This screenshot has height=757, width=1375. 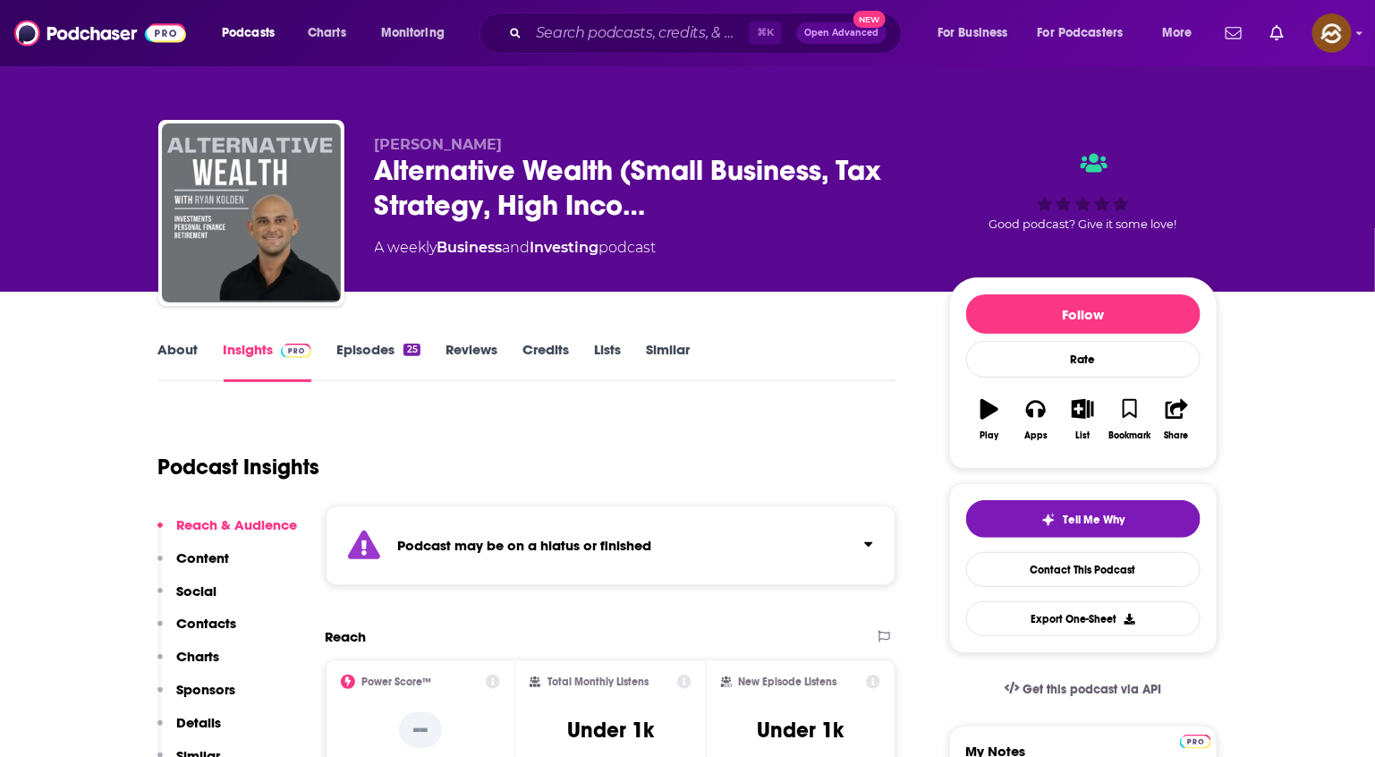 I want to click on div: List, so click(x=1084, y=436).